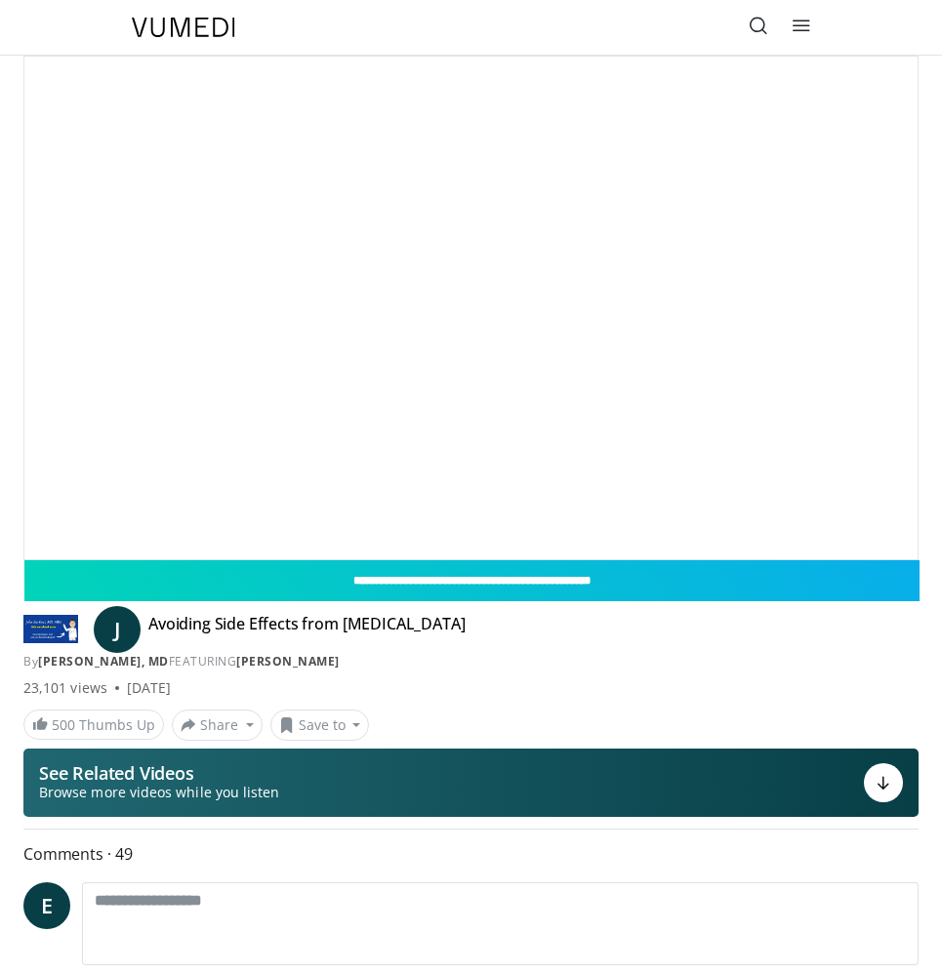 This screenshot has width=942, height=974. What do you see at coordinates (47, 906) in the screenshot?
I see `a: E` at bounding box center [47, 906].